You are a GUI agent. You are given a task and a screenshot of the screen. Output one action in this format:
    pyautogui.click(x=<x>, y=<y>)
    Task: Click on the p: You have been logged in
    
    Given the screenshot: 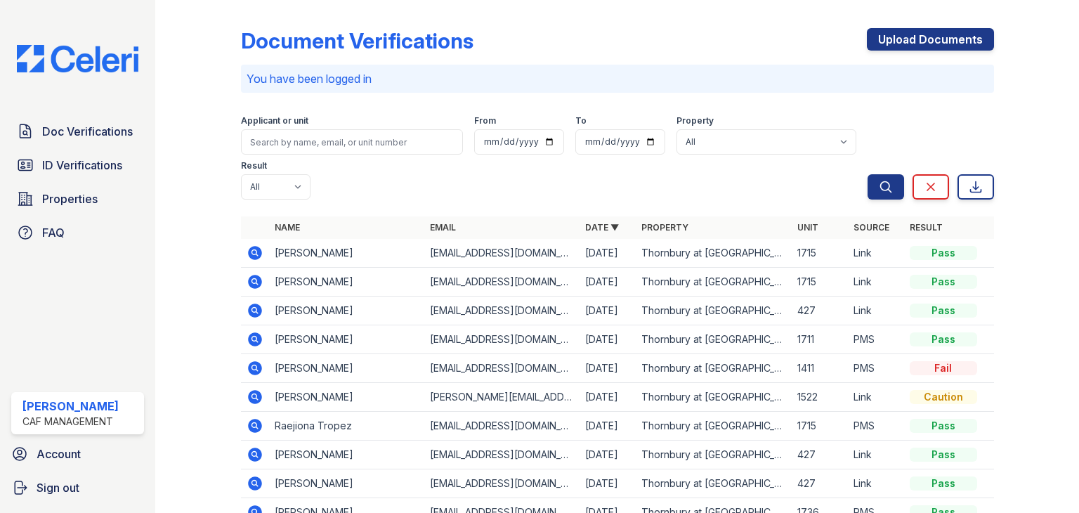 What is the action you would take?
    pyautogui.click(x=617, y=79)
    